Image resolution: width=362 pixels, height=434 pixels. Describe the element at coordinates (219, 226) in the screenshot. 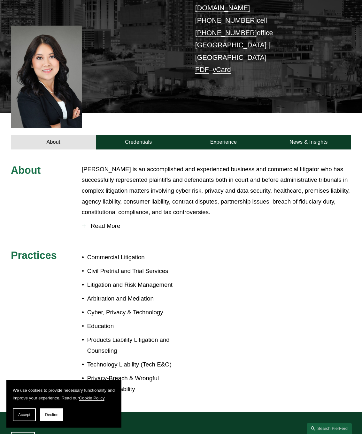

I see `span: Read More` at that location.